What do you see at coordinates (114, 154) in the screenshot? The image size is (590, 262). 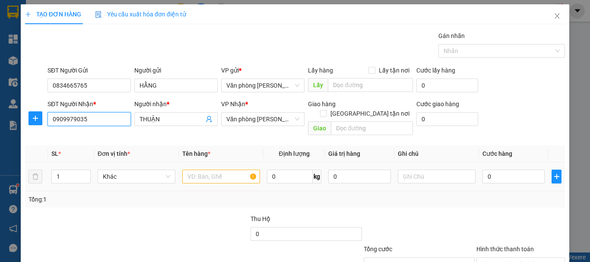 I see `span: Đơn vị tính` at bounding box center [114, 154].